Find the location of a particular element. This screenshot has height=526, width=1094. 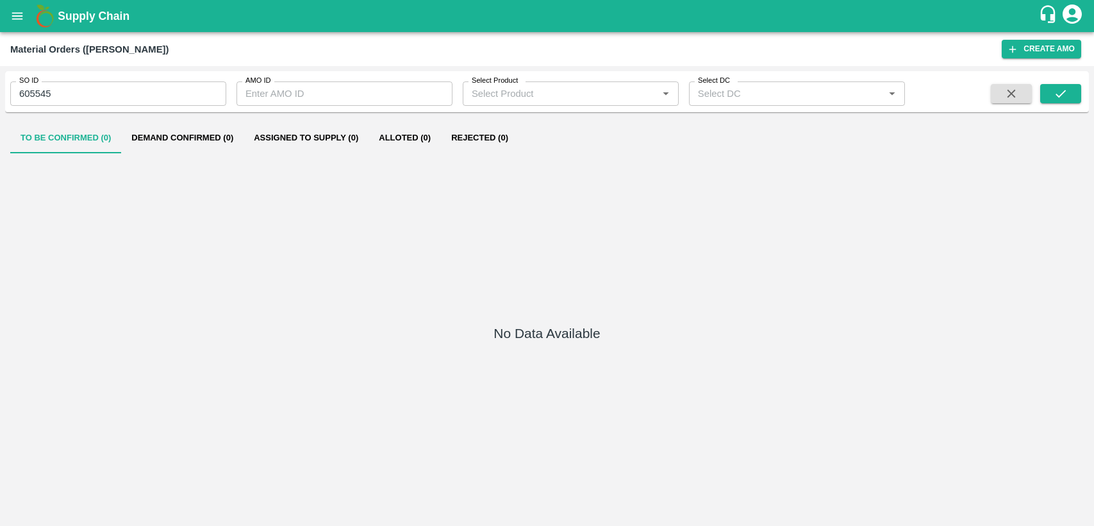

input: Select Product is located at coordinates (560, 94).